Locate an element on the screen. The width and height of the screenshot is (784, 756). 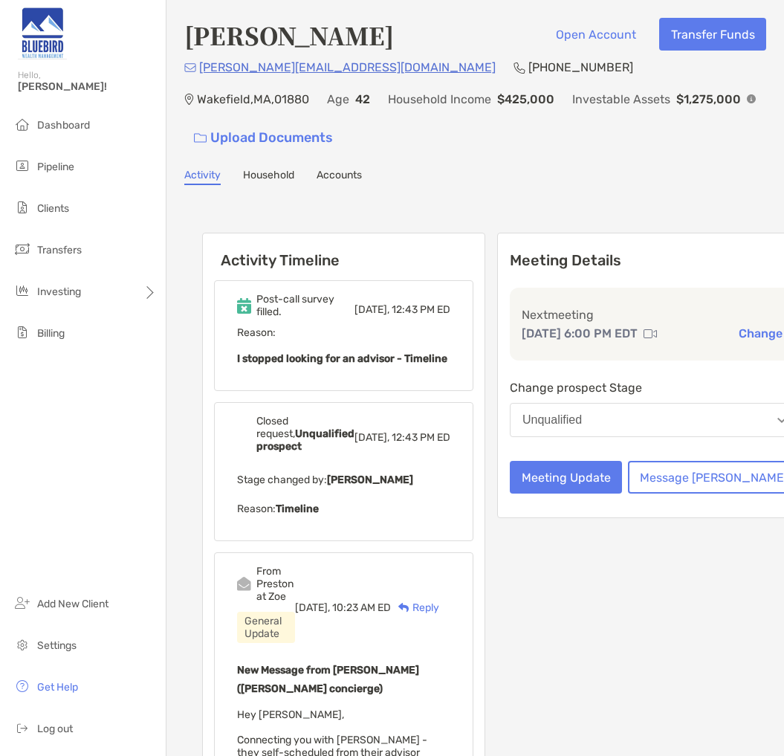
span: Billing is located at coordinates (51, 333).